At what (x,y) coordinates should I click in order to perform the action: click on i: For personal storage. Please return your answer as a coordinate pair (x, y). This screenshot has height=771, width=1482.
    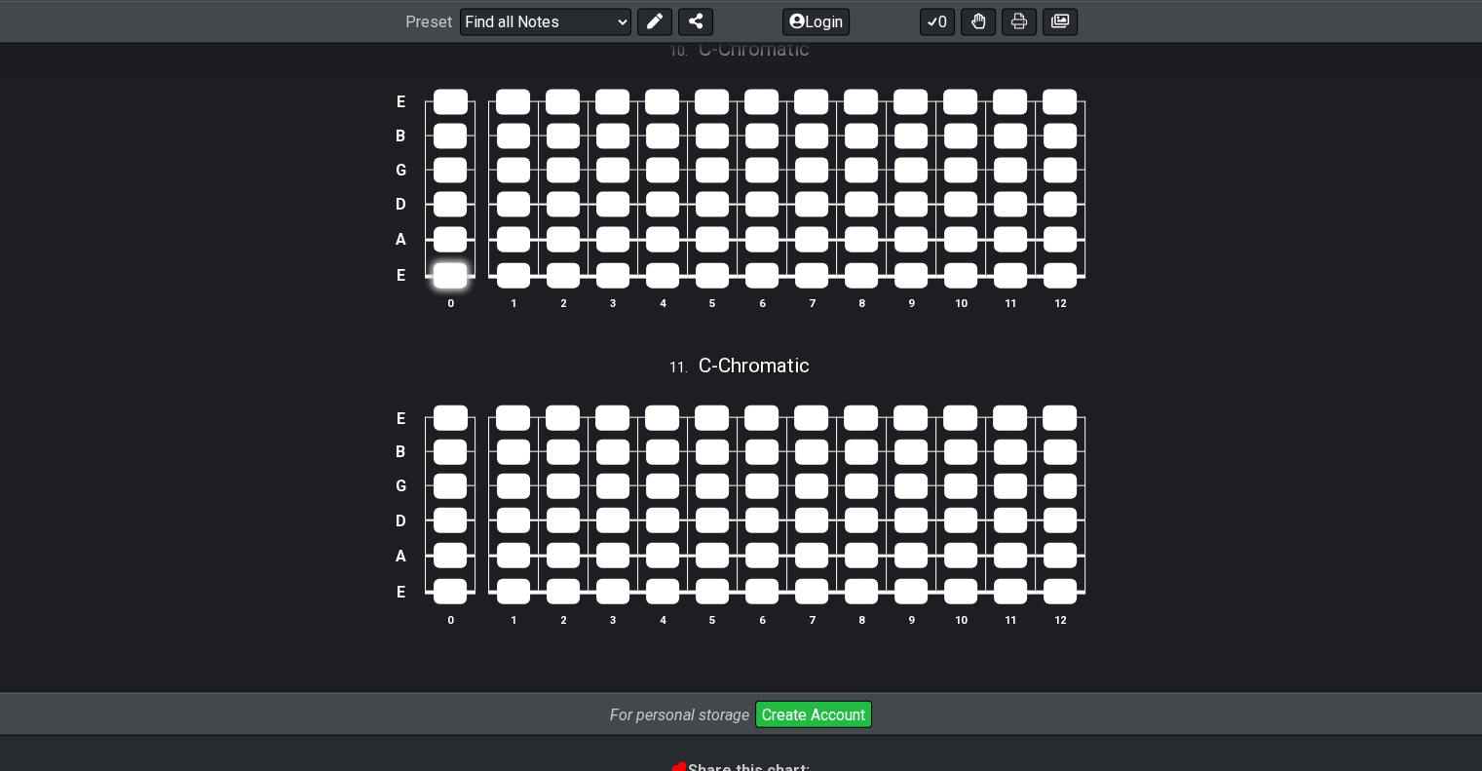
    Looking at the image, I should click on (679, 714).